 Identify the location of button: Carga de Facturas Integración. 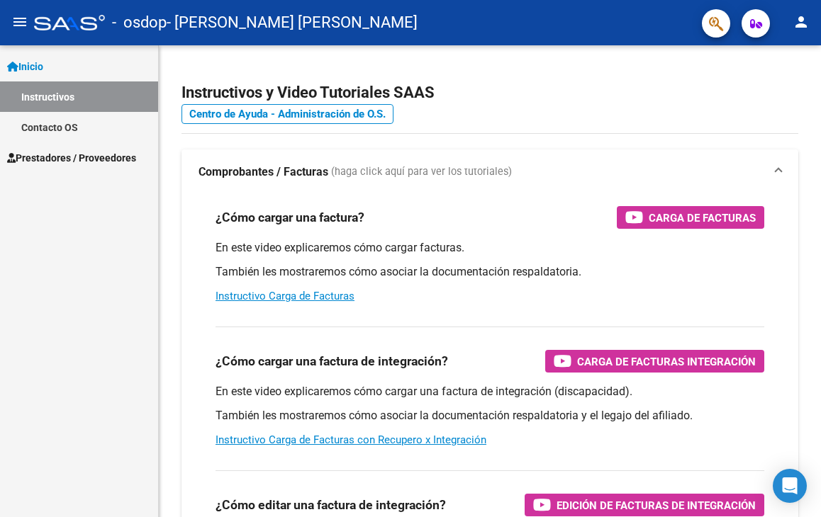
(654, 361).